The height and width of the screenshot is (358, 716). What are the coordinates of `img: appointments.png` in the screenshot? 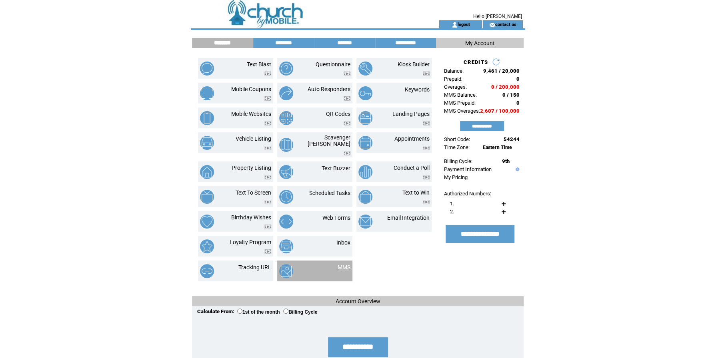 It's located at (365, 143).